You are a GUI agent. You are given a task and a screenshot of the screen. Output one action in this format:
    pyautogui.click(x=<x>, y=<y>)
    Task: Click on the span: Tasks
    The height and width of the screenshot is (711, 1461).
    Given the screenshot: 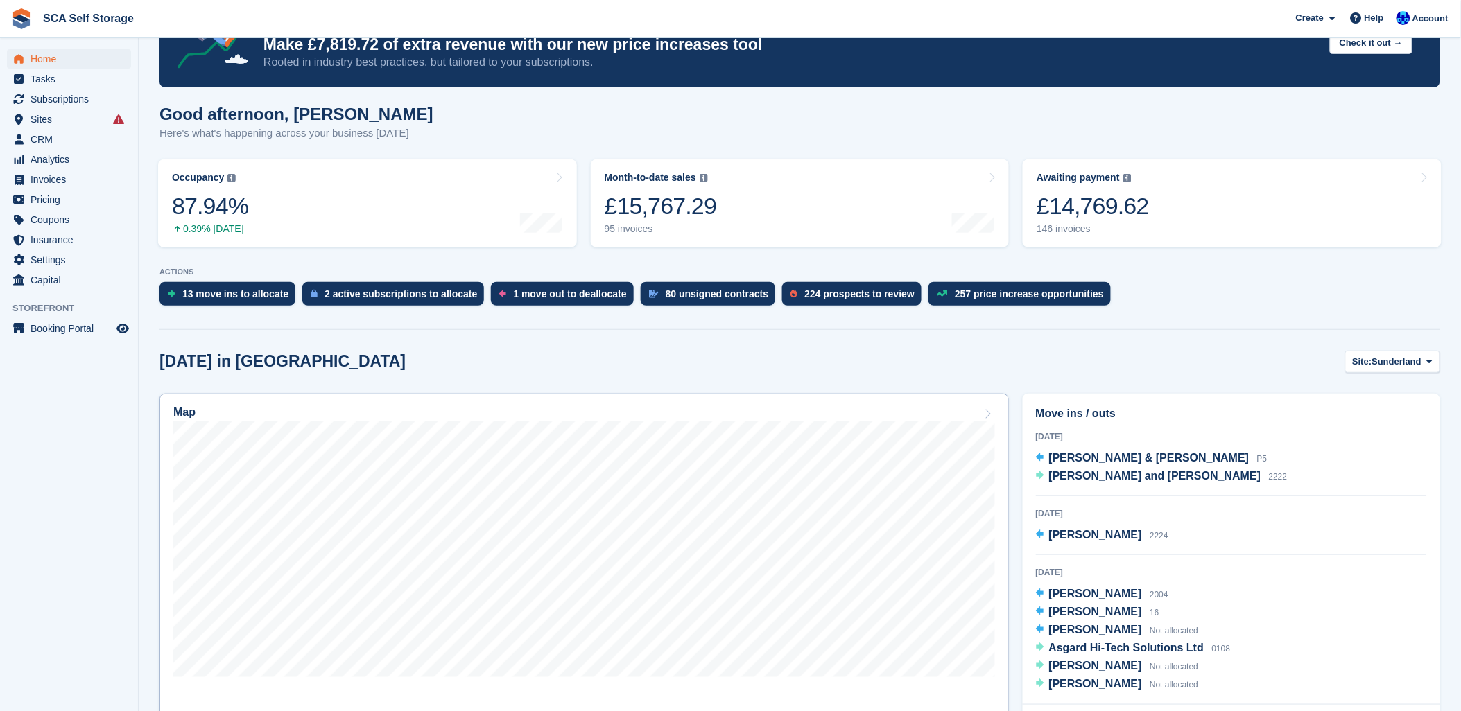 What is the action you would take?
    pyautogui.click(x=72, y=79)
    